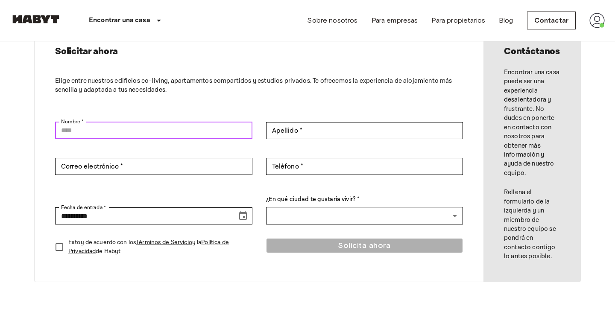 The image size is (615, 332). Describe the element at coordinates (532, 225) in the screenshot. I see `p: Rellena el formulario de la izquierda y un miembro de nuestro equipo se pondrá en contacto contig...` at that location.